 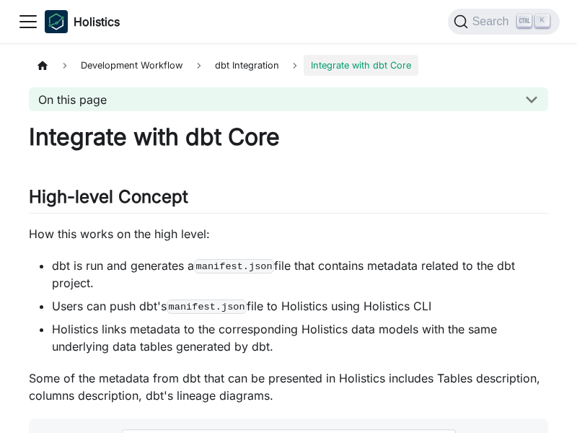 What do you see at coordinates (56, 22) in the screenshot?
I see `img: Holistics` at bounding box center [56, 22].